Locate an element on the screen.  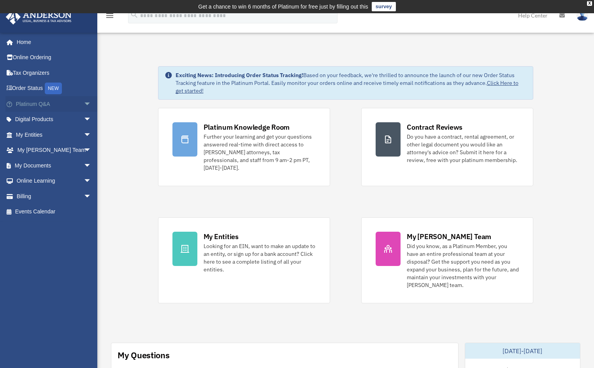
strong: Exciting News: Introducing Order Status Tracking! is located at coordinates (239, 75).